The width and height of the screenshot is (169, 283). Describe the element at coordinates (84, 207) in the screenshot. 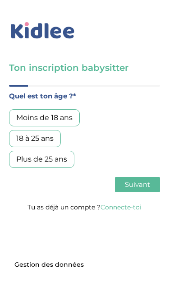

I see `p: Tu as déjà un compte ?` at that location.